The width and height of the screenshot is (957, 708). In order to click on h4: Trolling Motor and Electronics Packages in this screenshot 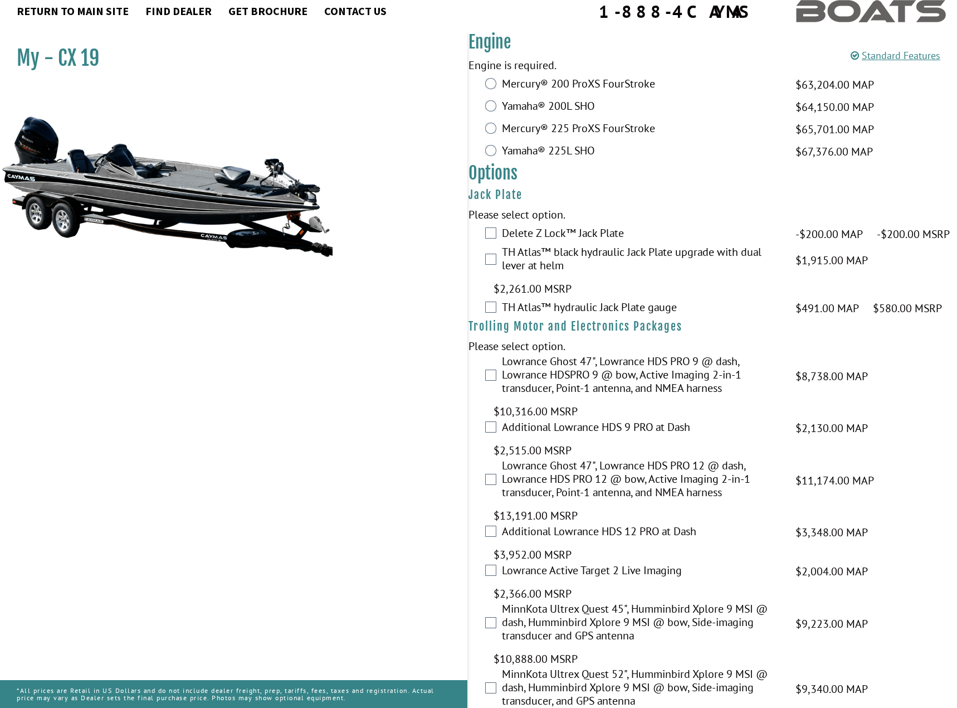, I will do `click(713, 326)`.